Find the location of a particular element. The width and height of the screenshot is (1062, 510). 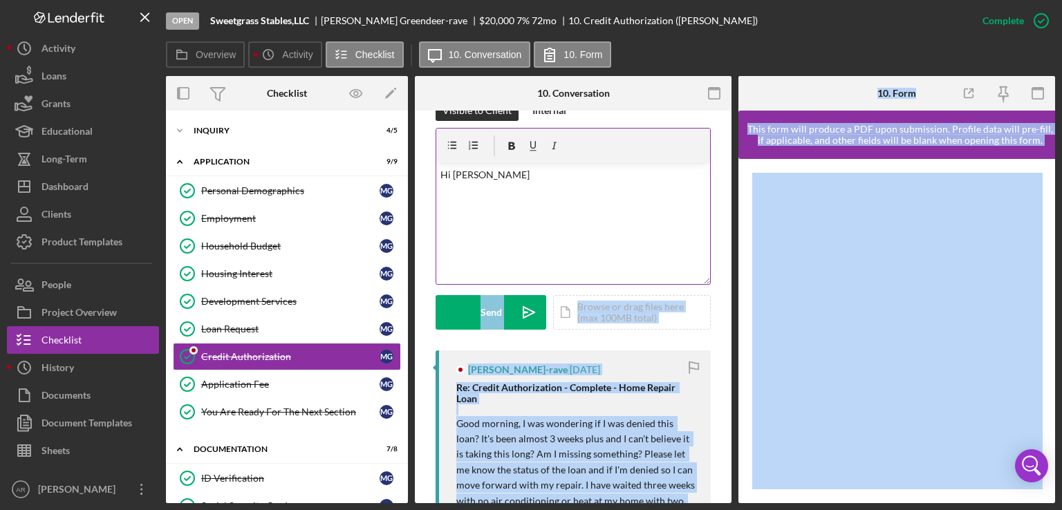

a: Clients is located at coordinates (83, 214).